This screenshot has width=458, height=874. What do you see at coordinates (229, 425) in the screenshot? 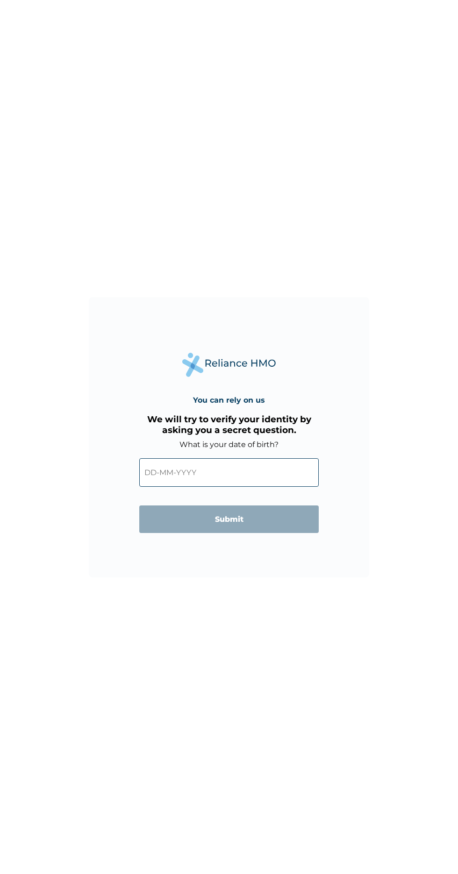
I see `h3: We will try to verify your identity by asking you a secret question.` at bounding box center [229, 425].